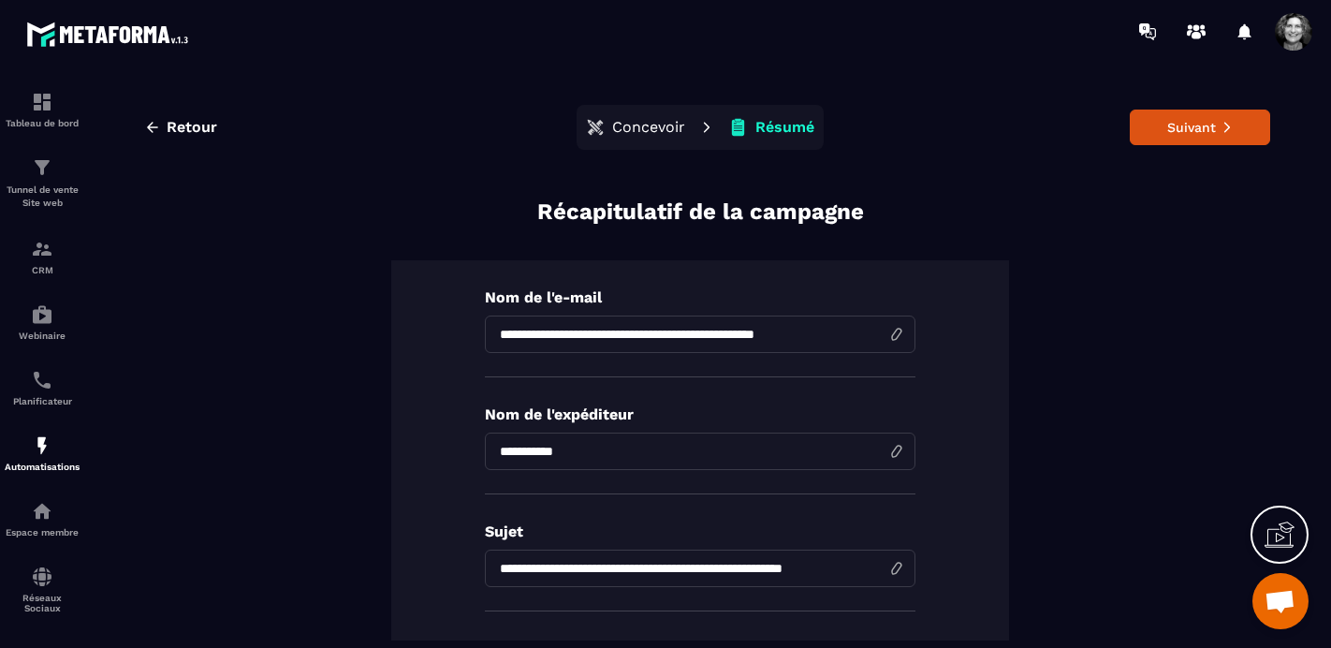  Describe the element at coordinates (700, 414) in the screenshot. I see `p: Nom de l'expéditeur` at that location.